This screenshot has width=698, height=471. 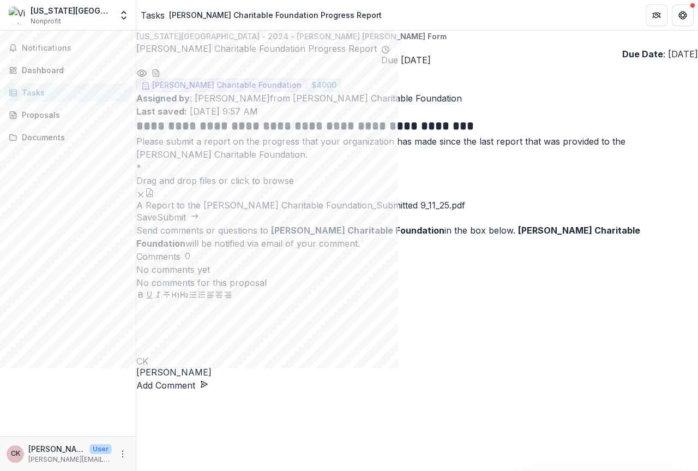 What do you see at coordinates (68, 70) in the screenshot?
I see `a: Dashboard` at bounding box center [68, 70].